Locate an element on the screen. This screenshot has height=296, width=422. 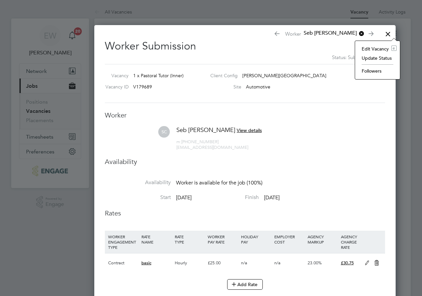
div: Contract is located at coordinates (123, 263).